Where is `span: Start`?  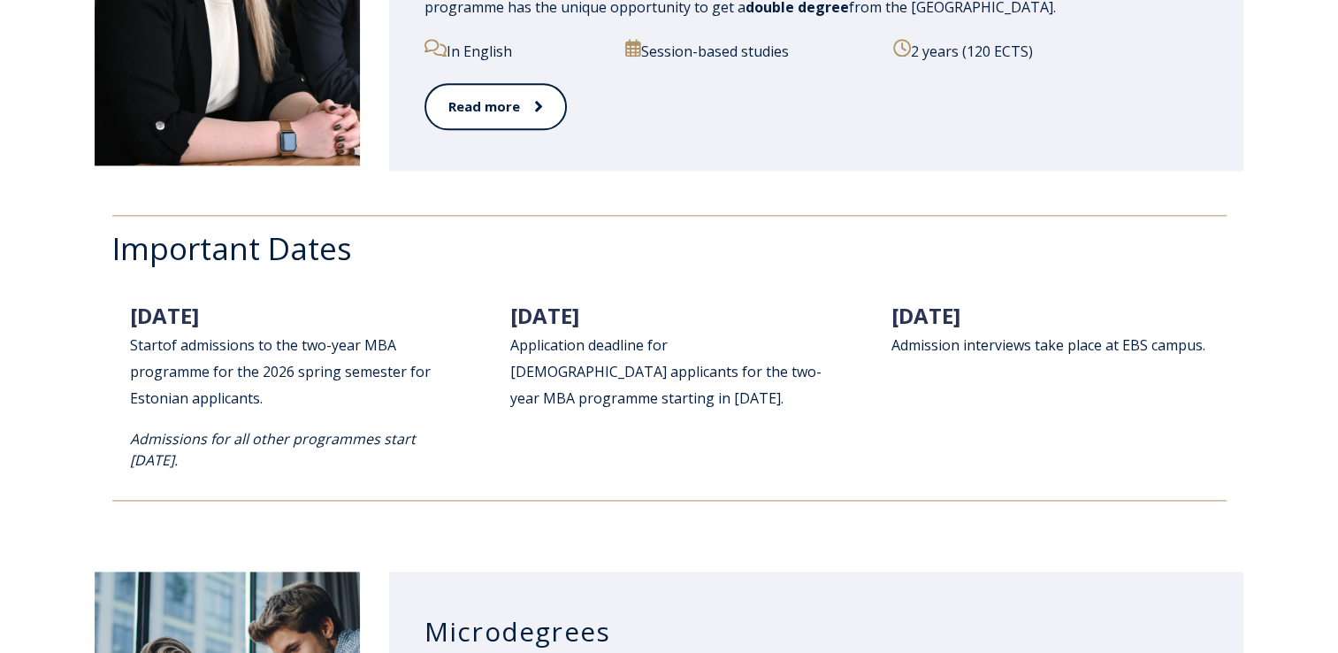 span: Start is located at coordinates (146, 345).